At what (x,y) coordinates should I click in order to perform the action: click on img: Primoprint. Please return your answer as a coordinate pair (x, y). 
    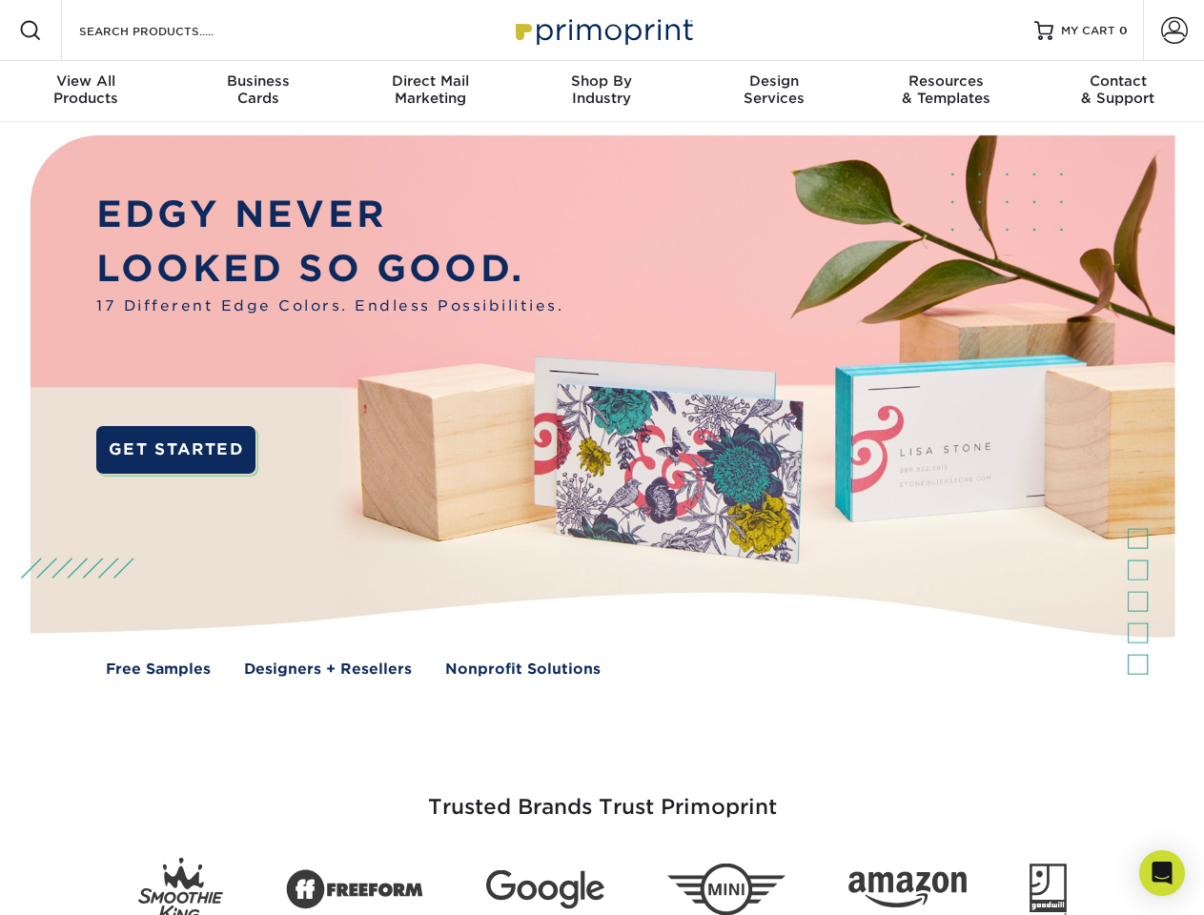
    Looking at the image, I should click on (603, 30).